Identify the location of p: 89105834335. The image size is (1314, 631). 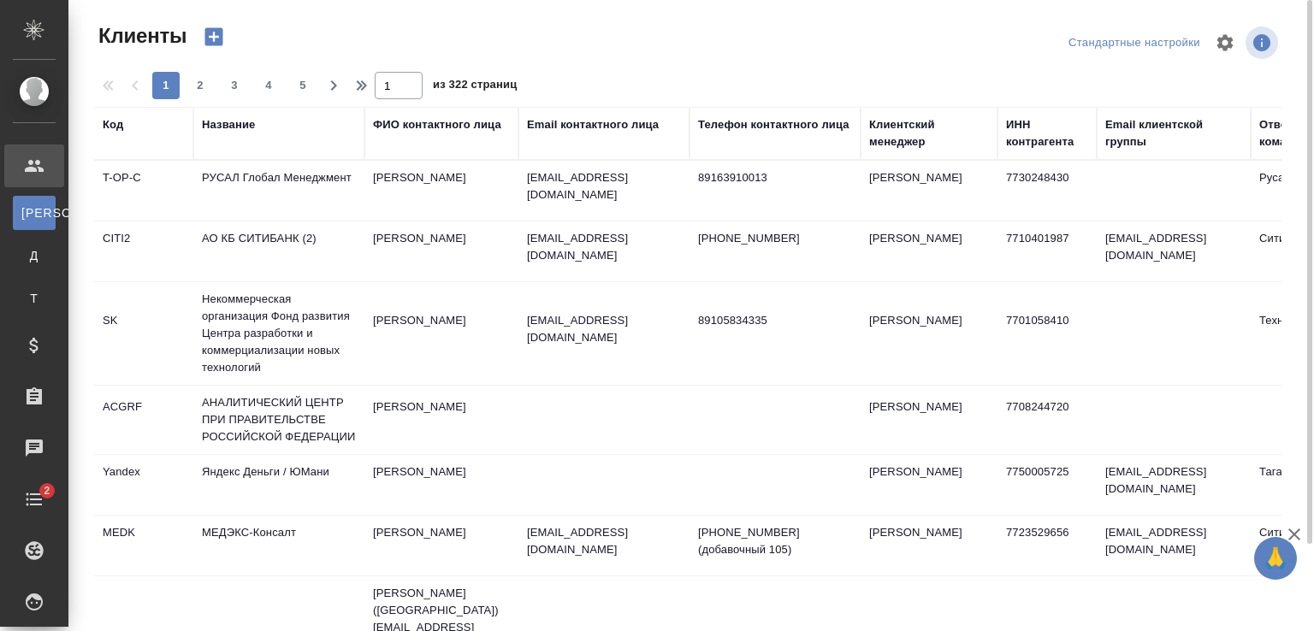
(775, 321).